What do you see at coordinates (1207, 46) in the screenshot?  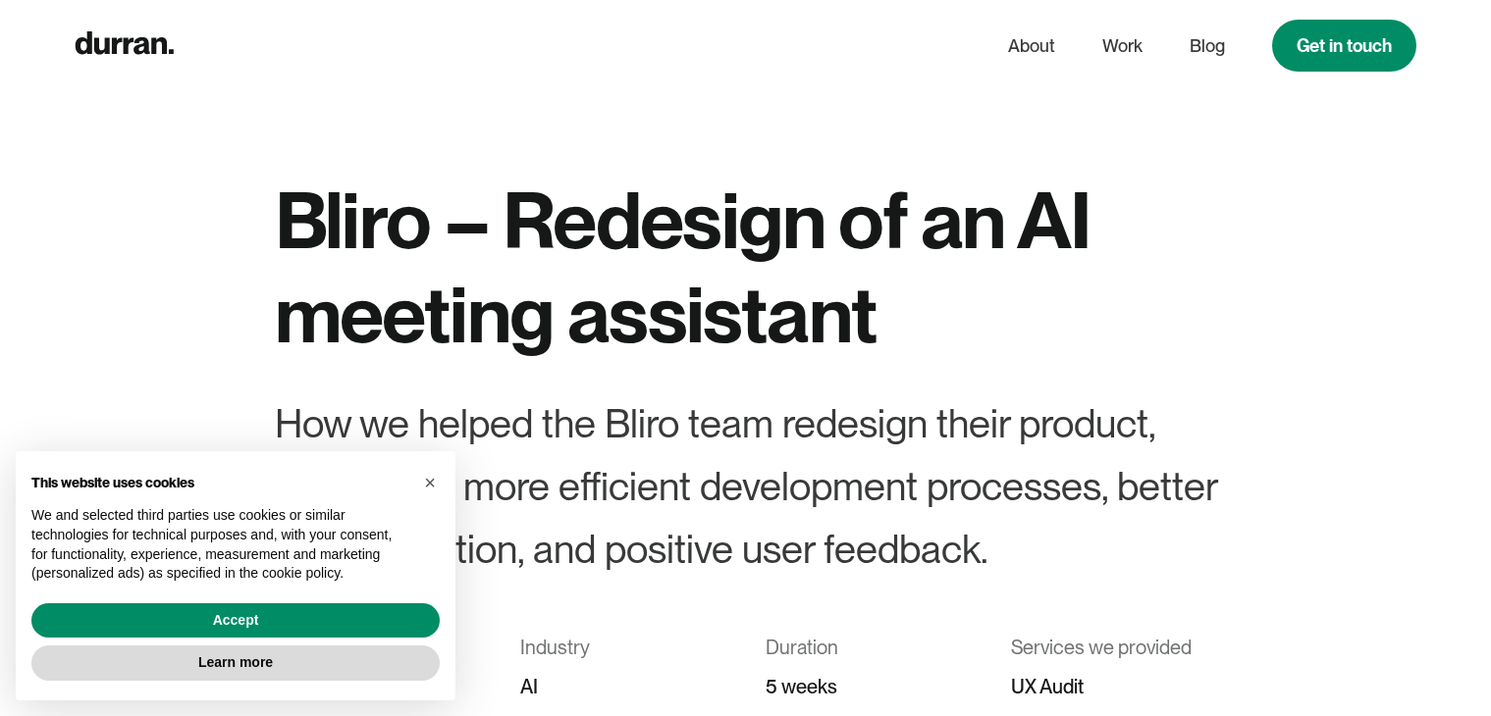 I see `a: Blog` at bounding box center [1207, 46].